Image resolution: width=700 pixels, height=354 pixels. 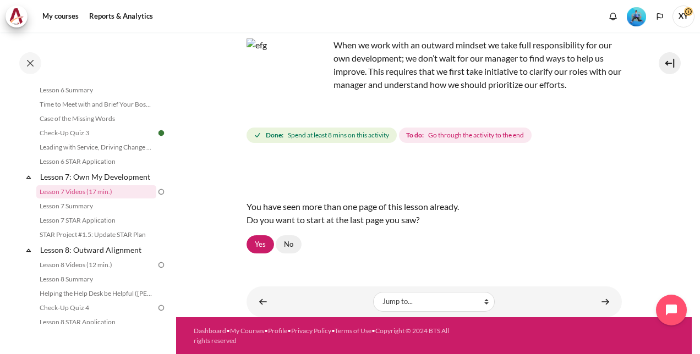 What do you see at coordinates (605, 302) in the screenshot?
I see `a: Lesson 7 Summary ►` at bounding box center [605, 302].